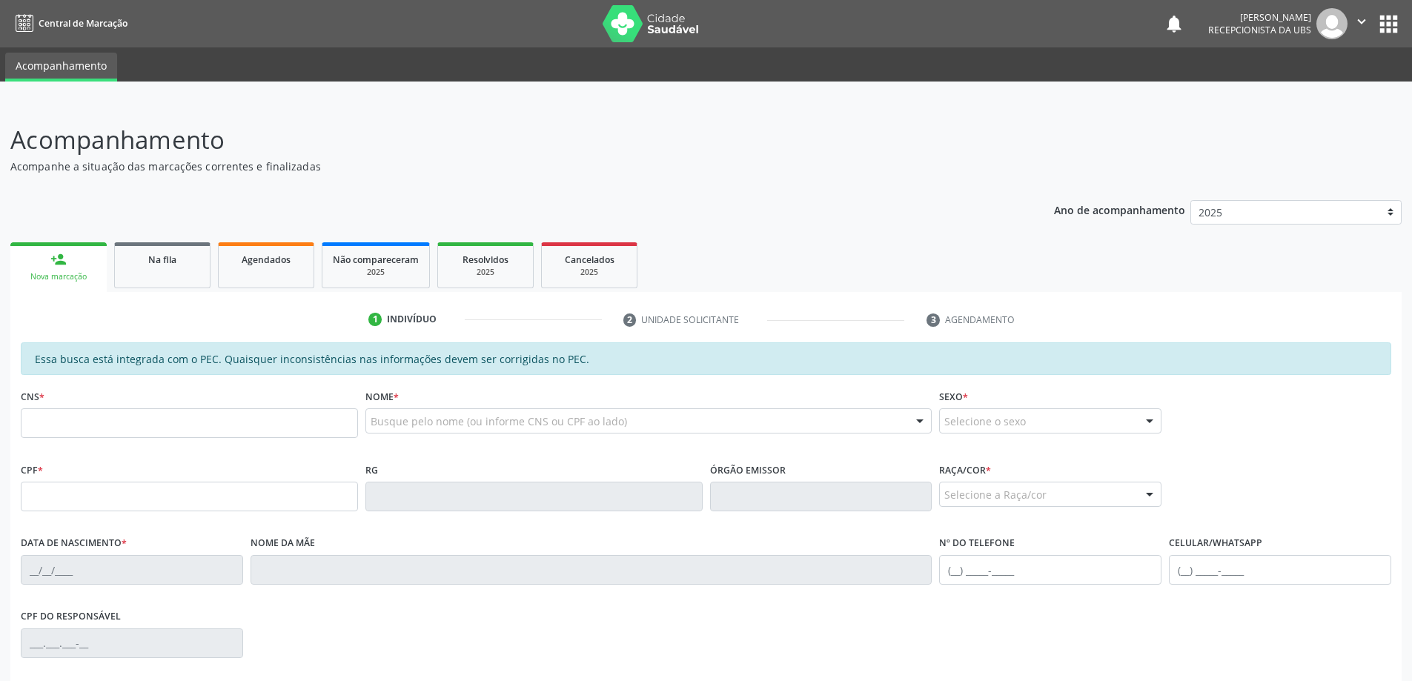 The width and height of the screenshot is (1412, 681). I want to click on label: CNS, so click(33, 397).